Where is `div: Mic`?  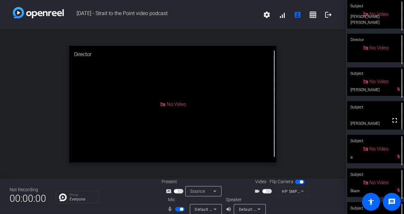 div: Mic is located at coordinates (194, 200).